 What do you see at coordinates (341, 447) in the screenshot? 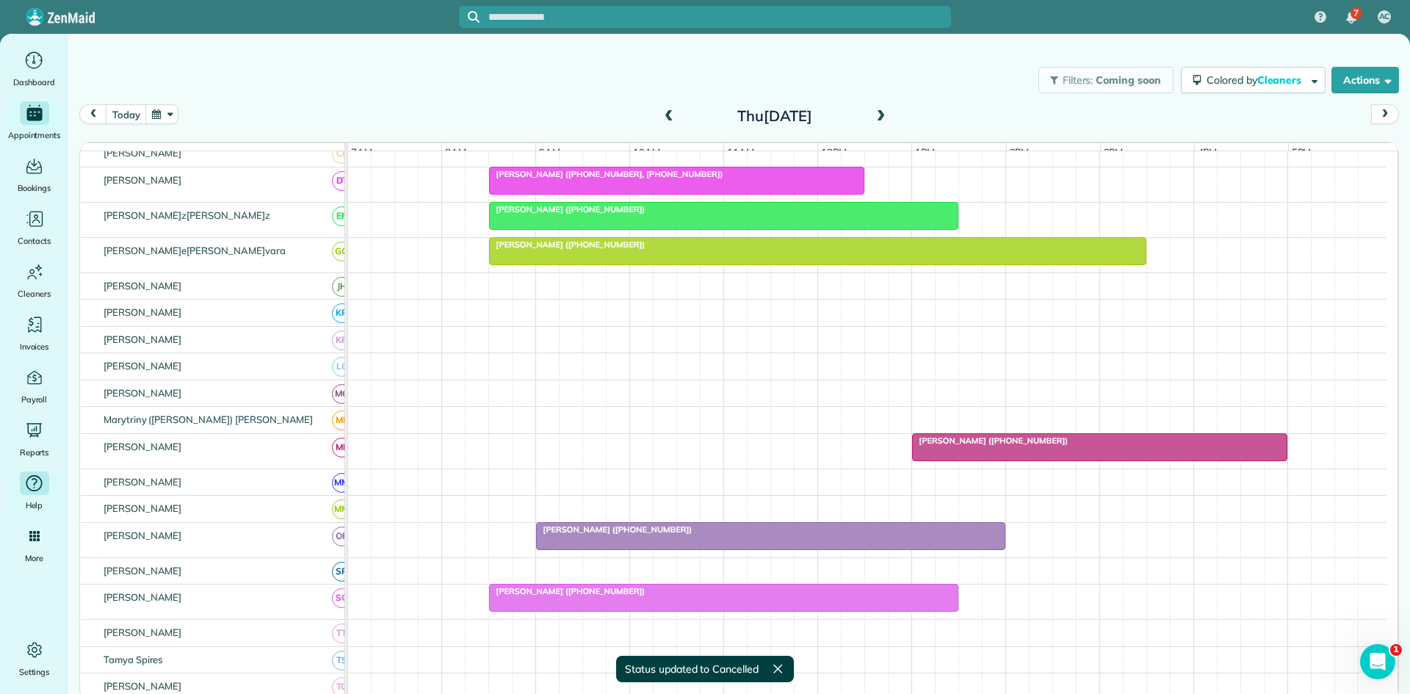
I see `span: ML` at bounding box center [341, 447].